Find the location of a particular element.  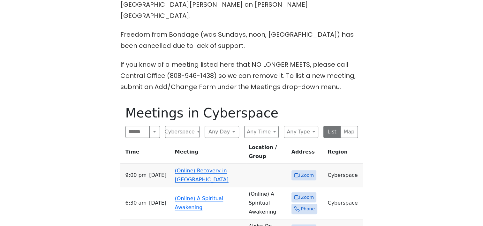

td: (Online) A Spiritual Awakening is located at coordinates (267, 203).